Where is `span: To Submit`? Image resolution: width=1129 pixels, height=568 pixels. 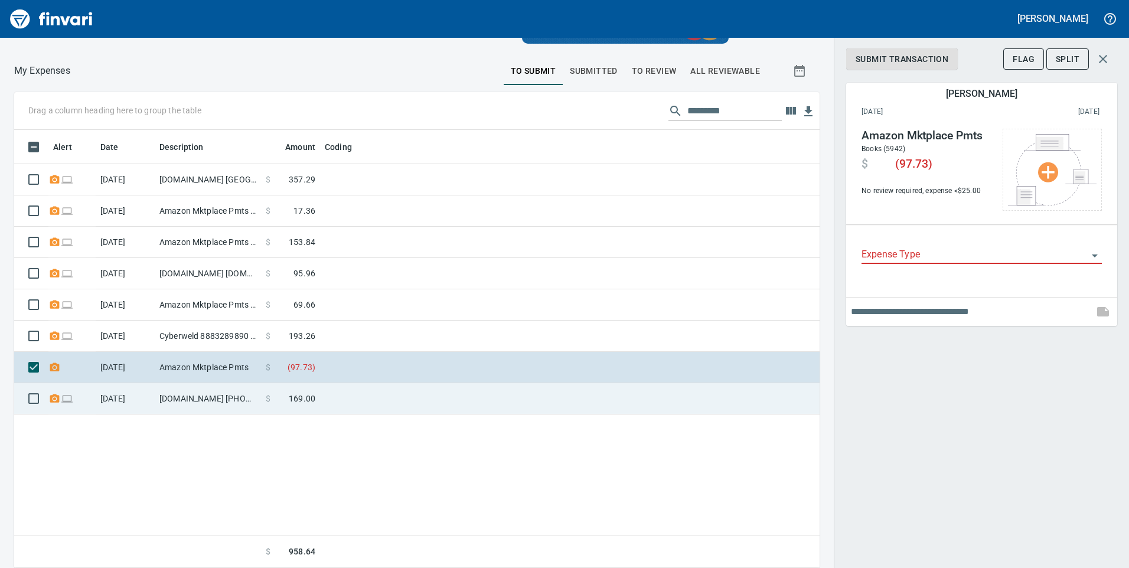 span: To Submit is located at coordinates (533, 71).